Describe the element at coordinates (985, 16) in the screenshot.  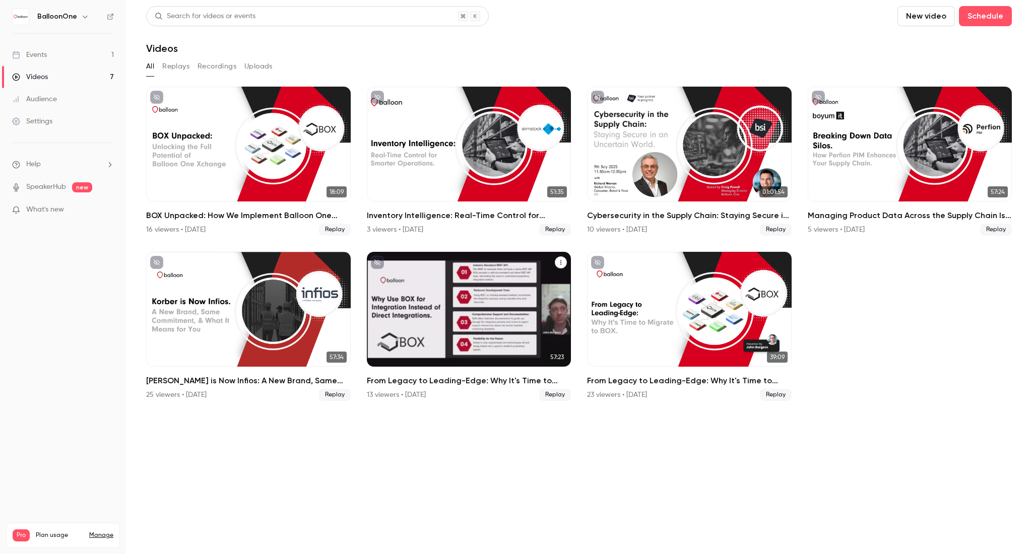
I see `button: Schedule` at that location.